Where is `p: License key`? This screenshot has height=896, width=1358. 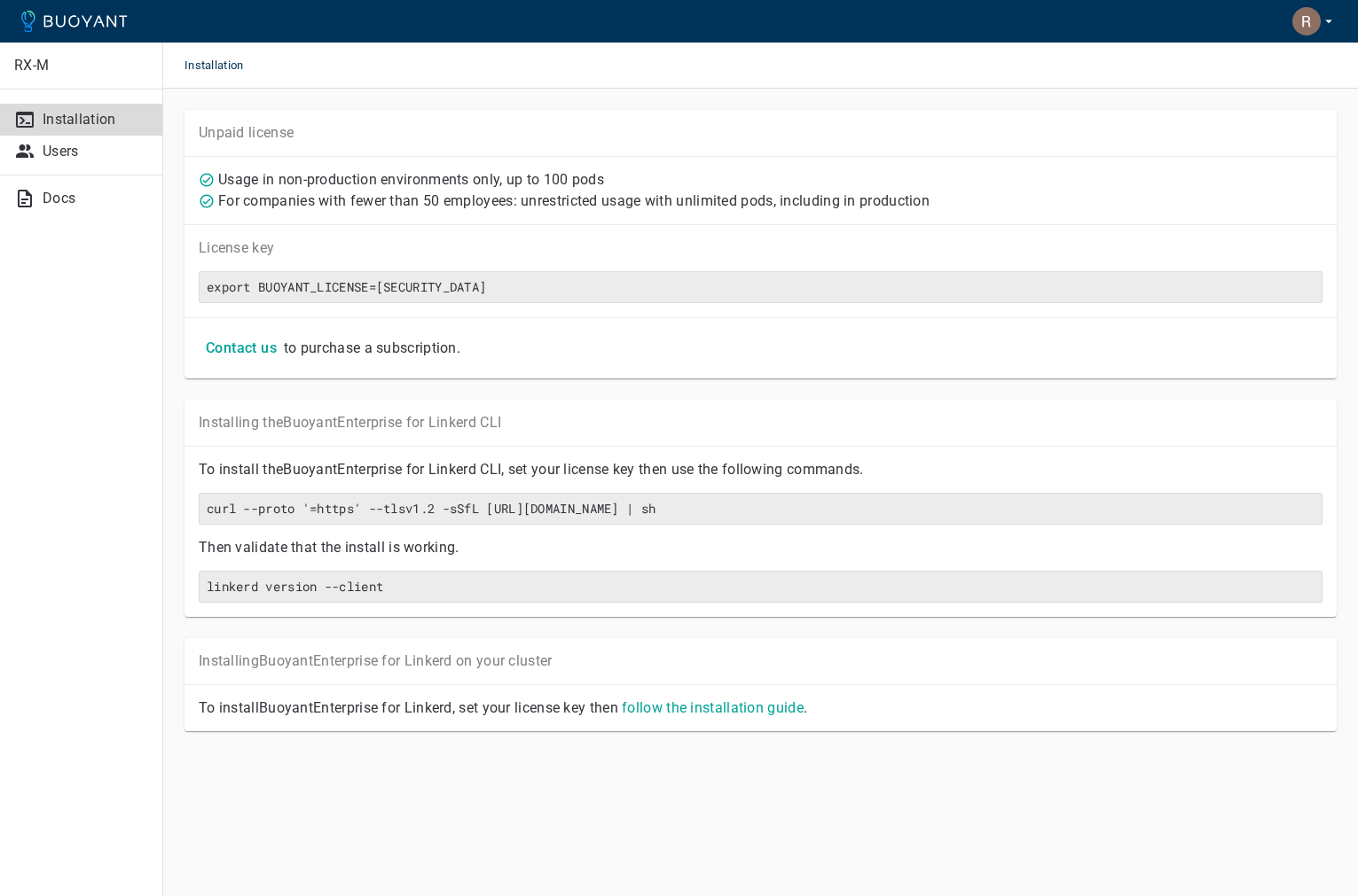
p: License key is located at coordinates (760, 248).